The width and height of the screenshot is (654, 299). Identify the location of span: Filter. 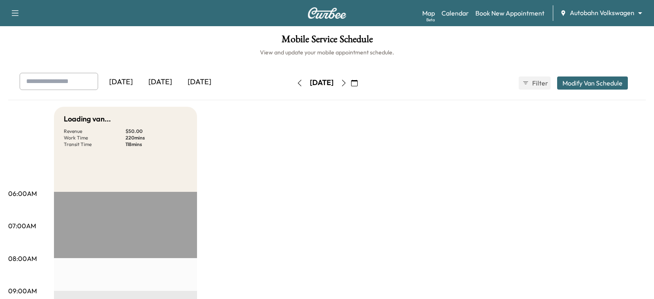
(540, 83).